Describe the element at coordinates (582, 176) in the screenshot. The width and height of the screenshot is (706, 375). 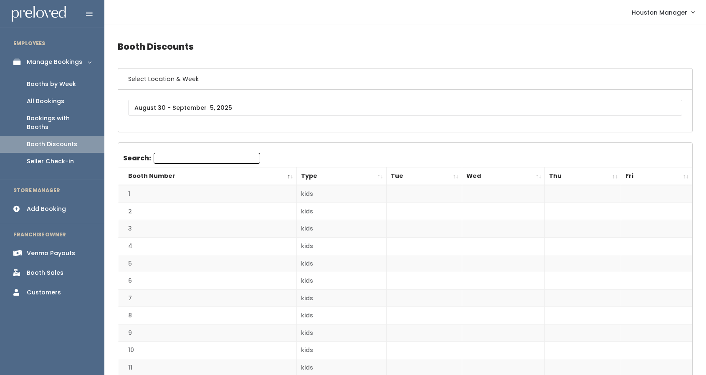
I see `th: Thu: activate to sort column ascending` at that location.